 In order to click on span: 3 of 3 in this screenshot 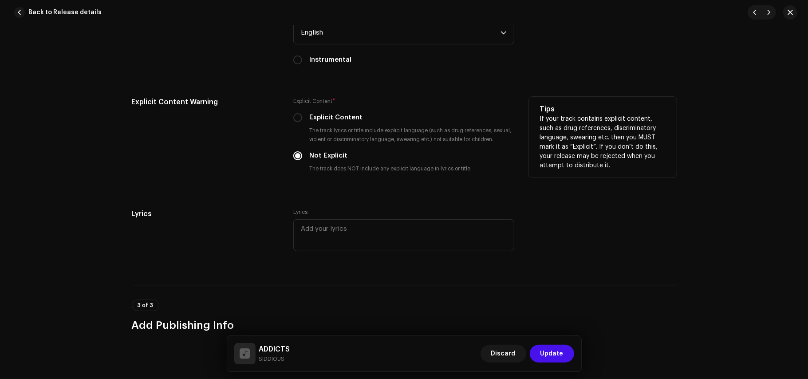, I will do `click(146, 305)`.